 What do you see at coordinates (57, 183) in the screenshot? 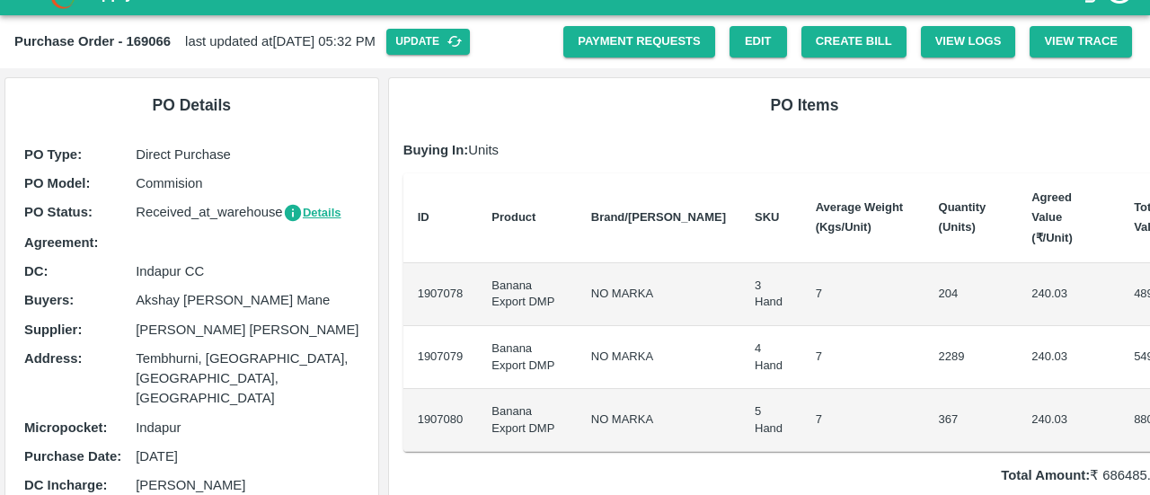
I see `b: PO Model :` at bounding box center [57, 183].